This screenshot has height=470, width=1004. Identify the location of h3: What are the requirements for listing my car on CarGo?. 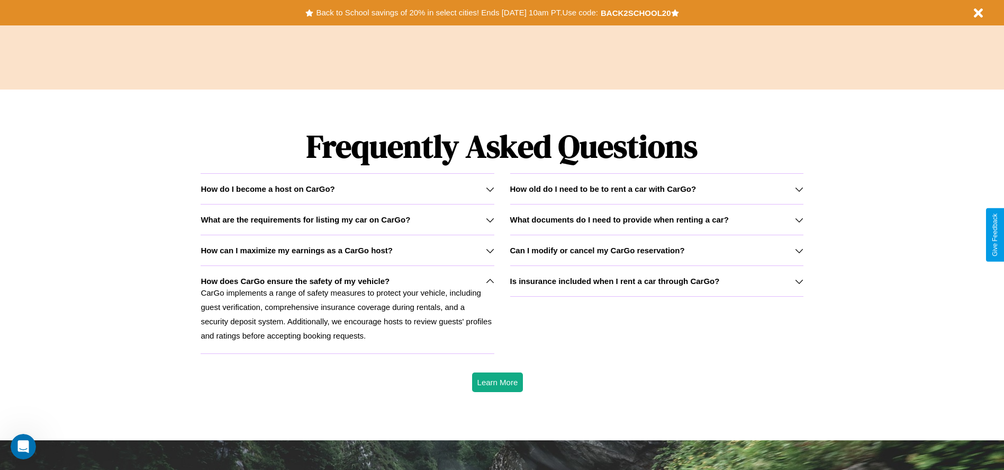
(305, 219).